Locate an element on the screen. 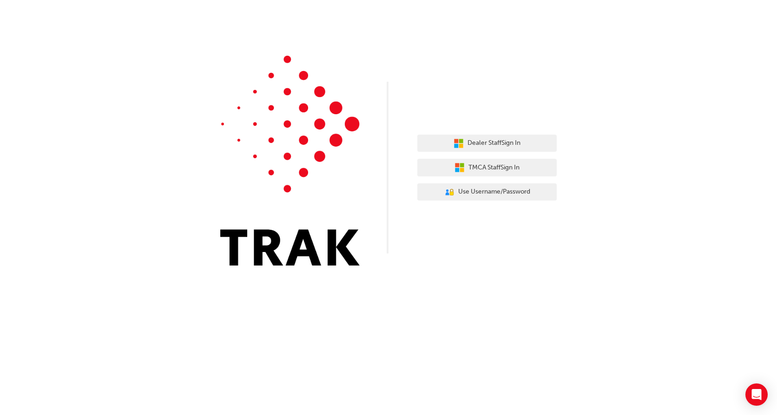 The height and width of the screenshot is (415, 777). img: Trak is located at coordinates (290, 161).